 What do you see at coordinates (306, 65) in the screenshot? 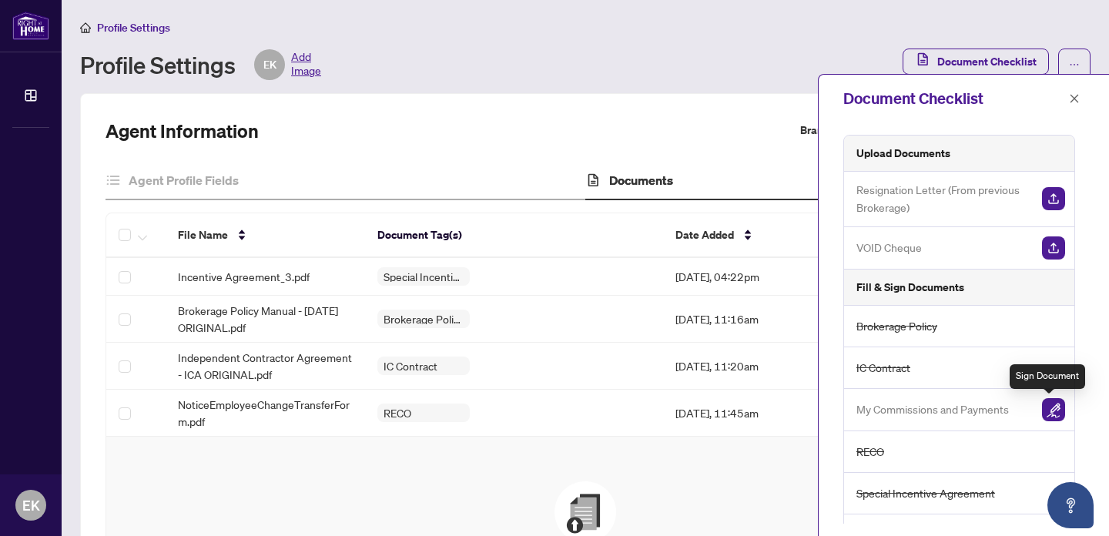
I see `span: Add Image` at bounding box center [306, 65].